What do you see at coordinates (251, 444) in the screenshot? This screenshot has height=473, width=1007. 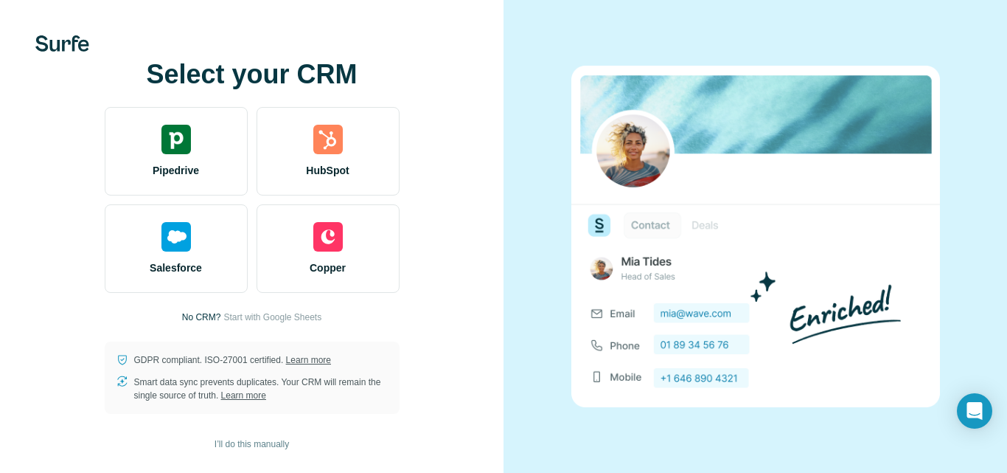 I see `span: I’ll do this manually` at bounding box center [251, 444].